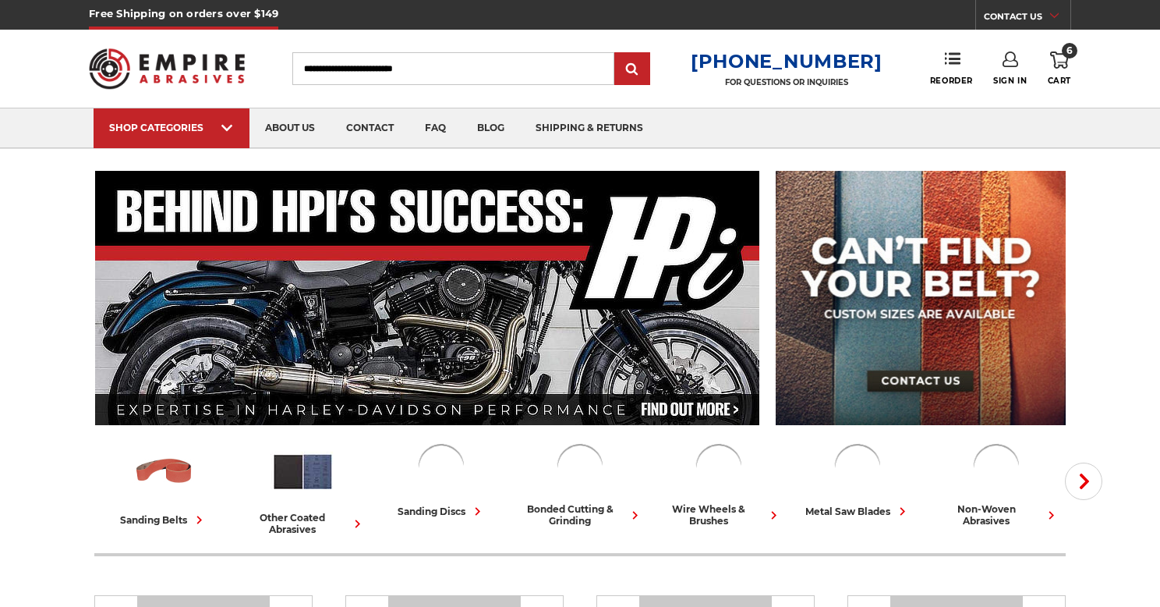 The height and width of the screenshot is (607, 1160). What do you see at coordinates (719, 483) in the screenshot?
I see `a: wire wheels & brushes` at bounding box center [719, 483].